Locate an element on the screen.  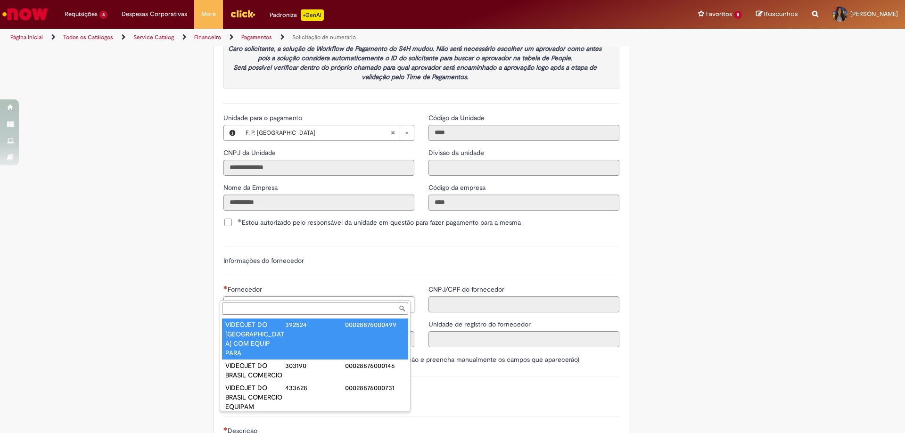
div: VIDEOJET DO BRASIL COMERCIO is located at coordinates (255, 371).